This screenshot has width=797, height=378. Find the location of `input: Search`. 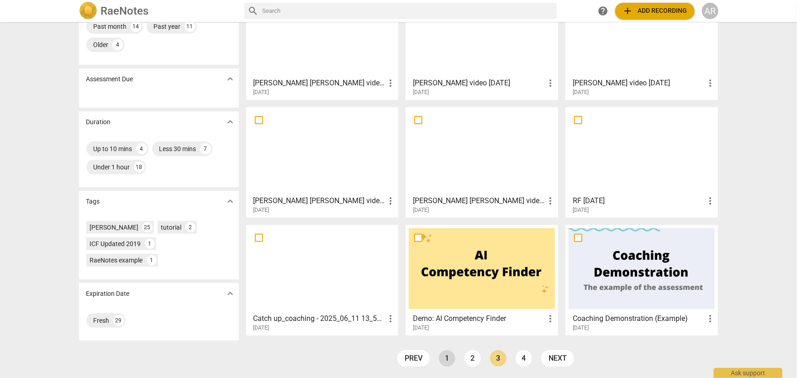

input: Search is located at coordinates (408, 11).